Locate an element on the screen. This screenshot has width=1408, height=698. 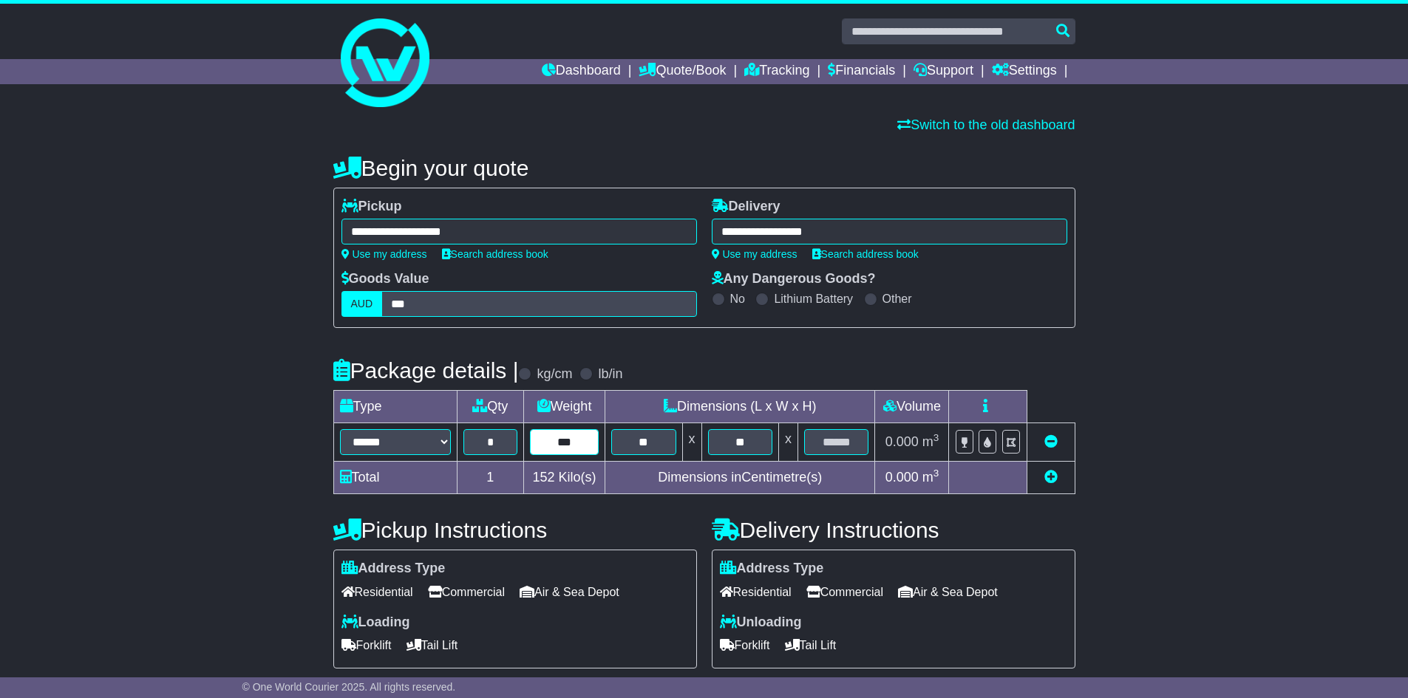
label: Delivery is located at coordinates (746, 207).